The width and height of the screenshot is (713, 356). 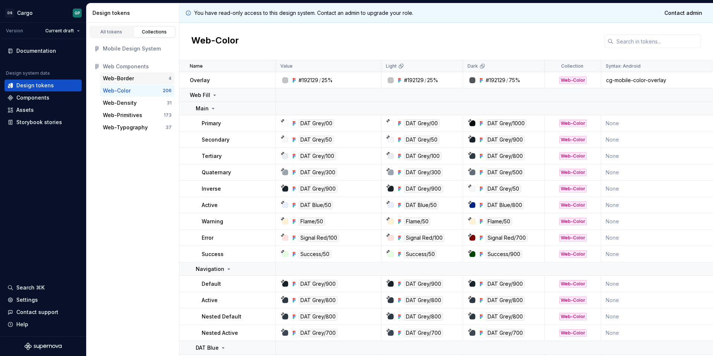 What do you see at coordinates (684, 13) in the screenshot?
I see `a: Contact admin` at bounding box center [684, 13].